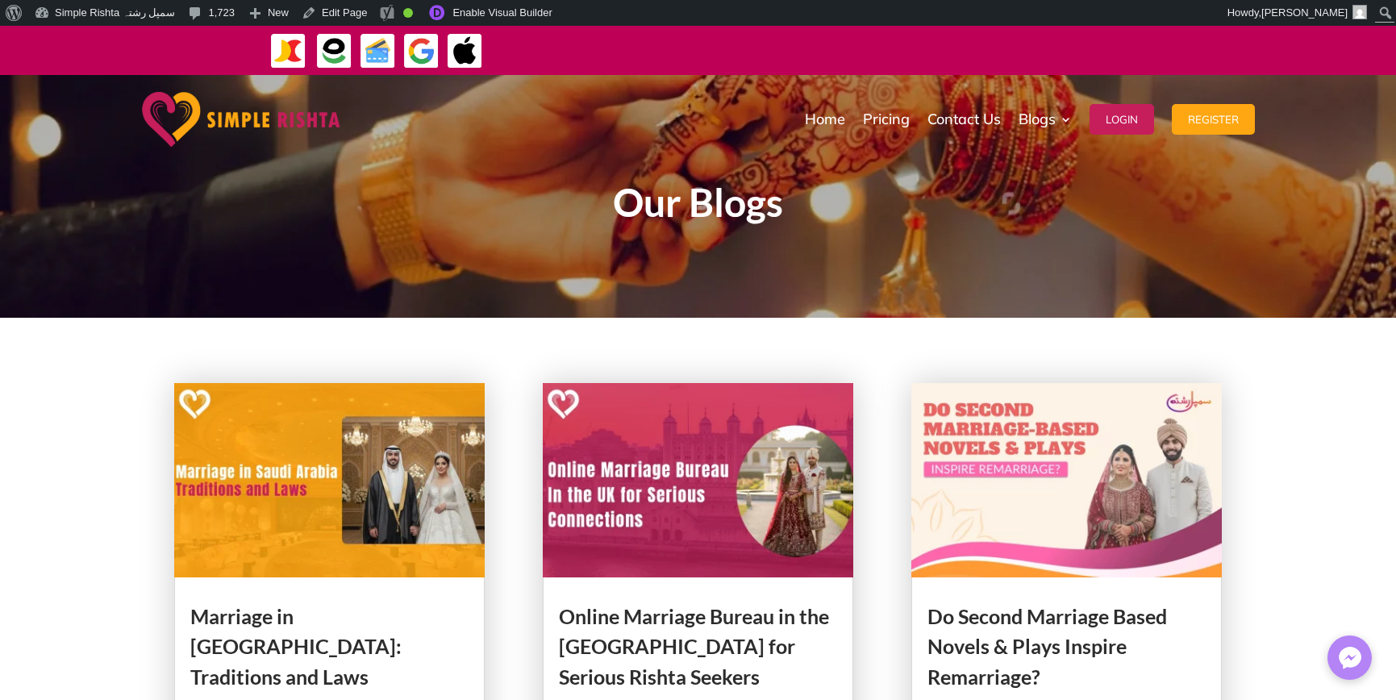 Image resolution: width=1396 pixels, height=700 pixels. Describe the element at coordinates (378, 51) in the screenshot. I see `img: Credit Cards` at that location.